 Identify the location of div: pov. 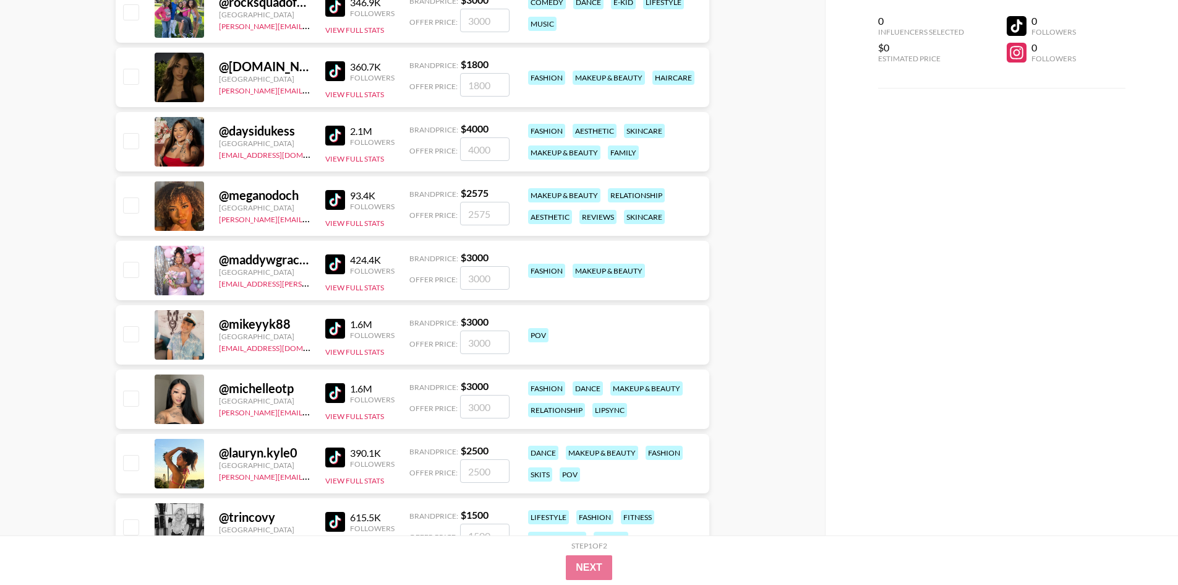
(538, 335).